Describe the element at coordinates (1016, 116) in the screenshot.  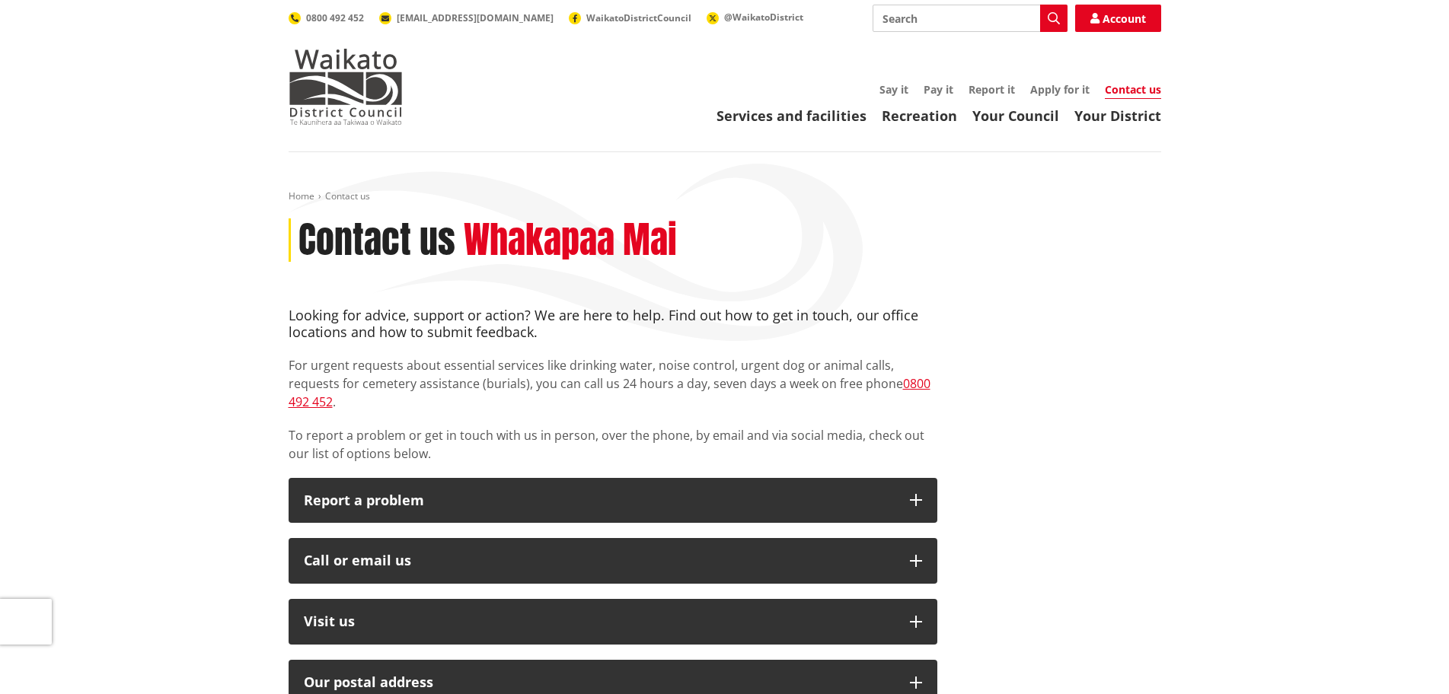
I see `a: Your Council` at that location.